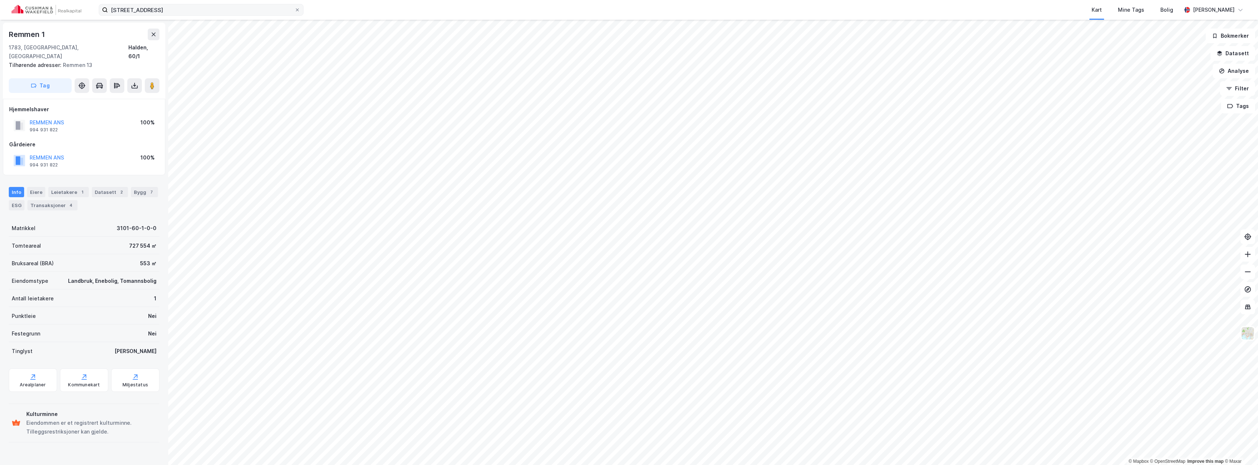 The image size is (1258, 465). I want to click on div: Festegrunn, so click(26, 333).